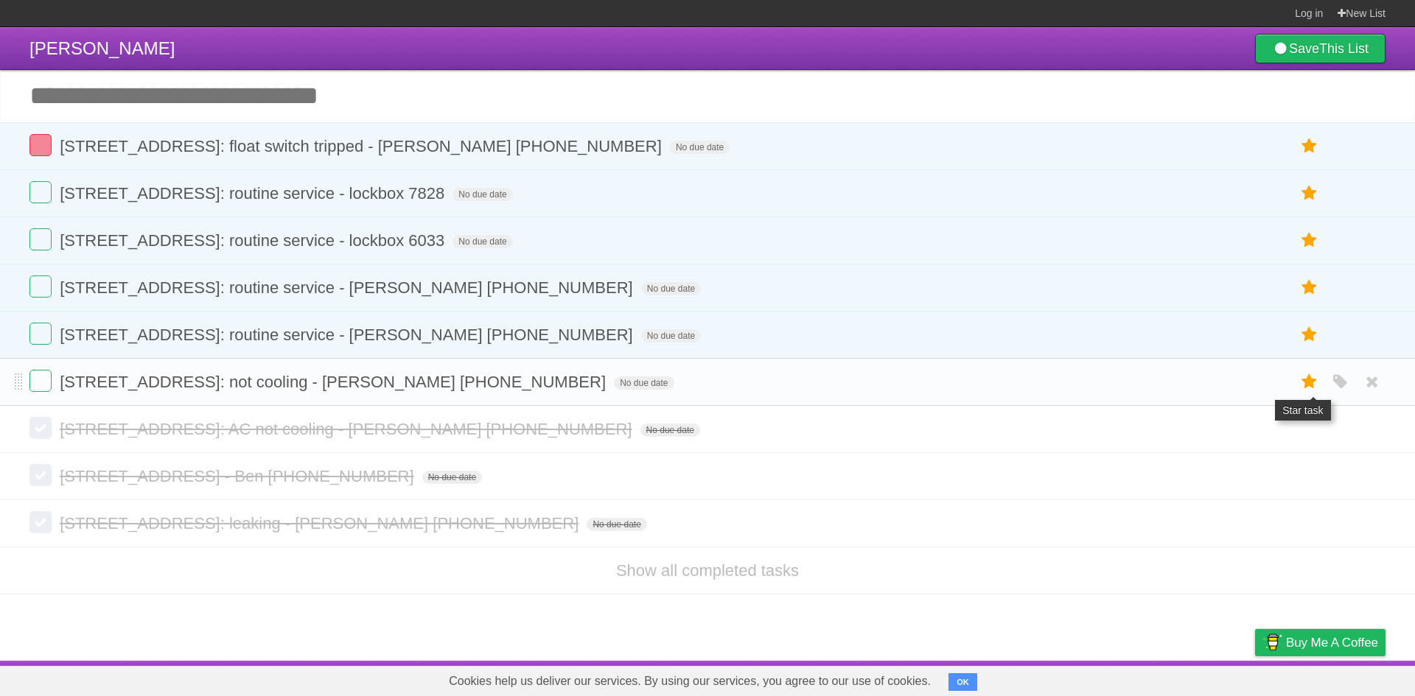  Describe the element at coordinates (708, 570) in the screenshot. I see `a: Show all completed tasks` at that location.